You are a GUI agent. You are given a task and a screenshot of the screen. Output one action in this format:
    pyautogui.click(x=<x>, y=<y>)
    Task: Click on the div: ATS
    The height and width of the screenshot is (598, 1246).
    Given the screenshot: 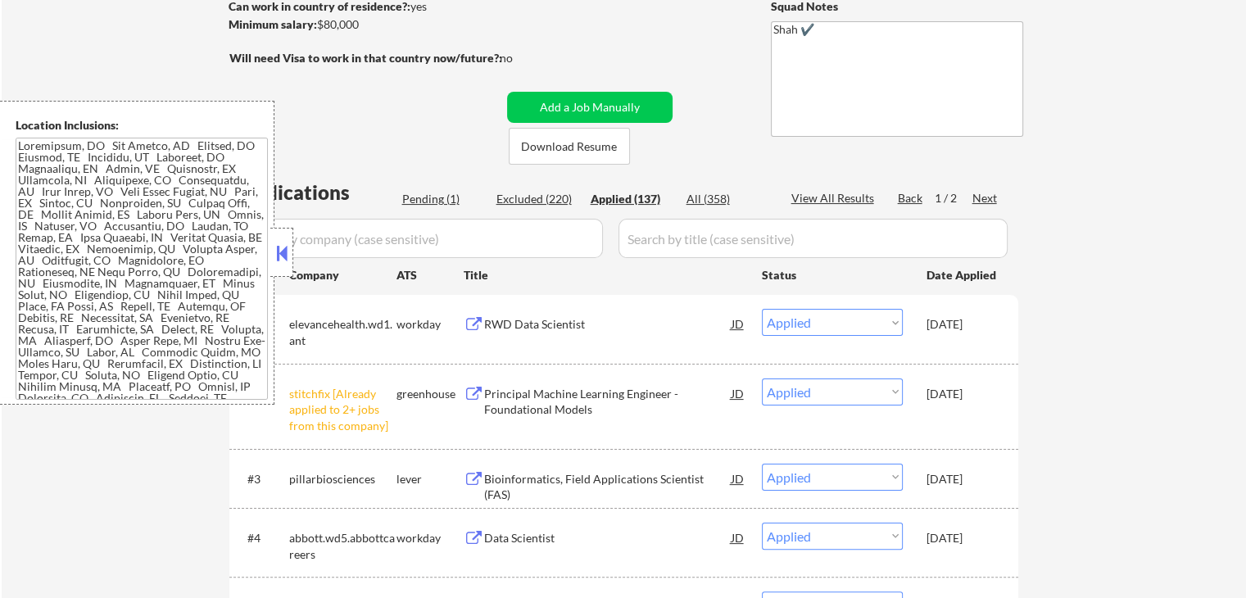 What is the action you would take?
    pyautogui.click(x=430, y=275)
    